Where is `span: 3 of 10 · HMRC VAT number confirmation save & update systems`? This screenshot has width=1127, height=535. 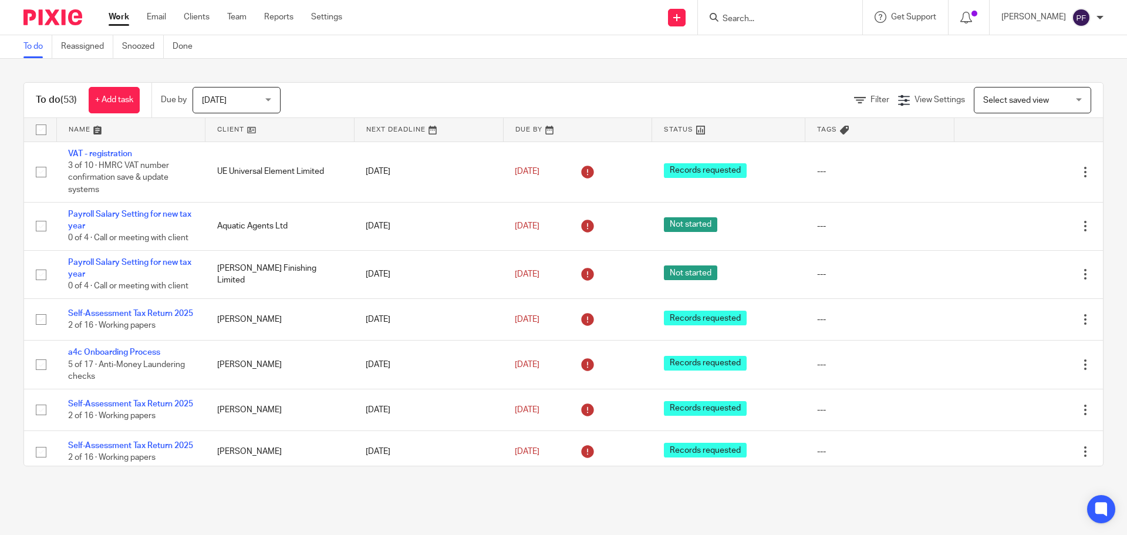 span: 3 of 10 · HMRC VAT number confirmation save & update systems is located at coordinates (119, 177).